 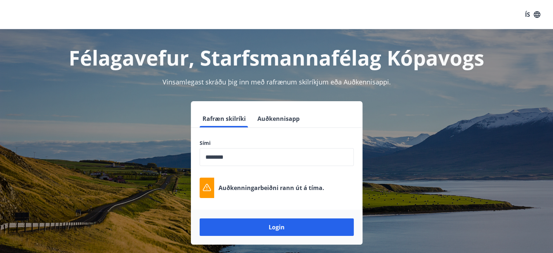 What do you see at coordinates (277, 82) in the screenshot?
I see `span: Vinsamlegast skráðu þig inn með rafrænum skilríkjum eða Auðkennisappi.` at bounding box center [277, 82].